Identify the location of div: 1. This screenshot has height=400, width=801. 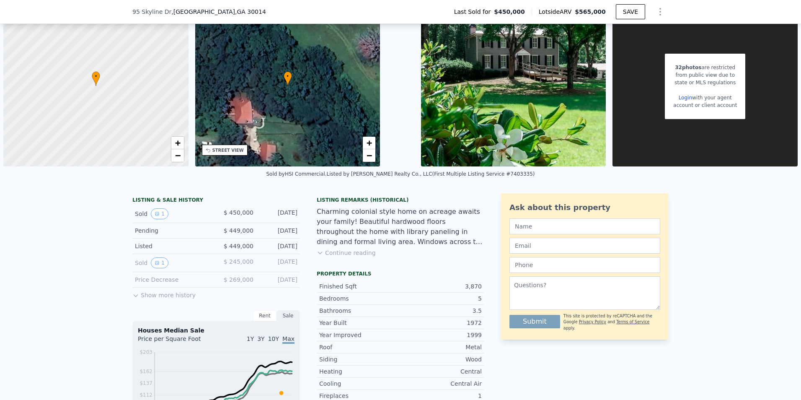
(441, 396).